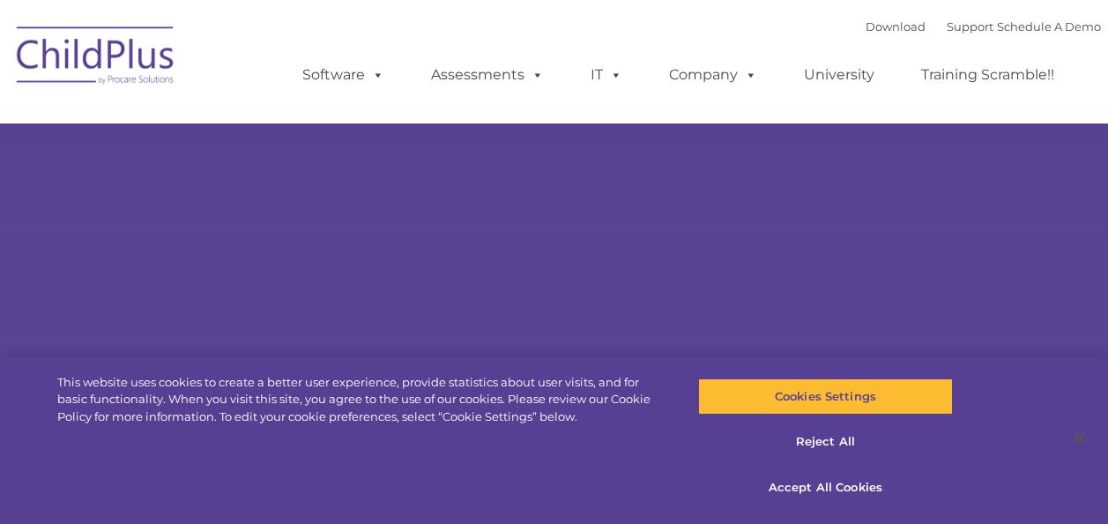 The height and width of the screenshot is (524, 1108). What do you see at coordinates (343, 75) in the screenshot?
I see `a: Software` at bounding box center [343, 75].